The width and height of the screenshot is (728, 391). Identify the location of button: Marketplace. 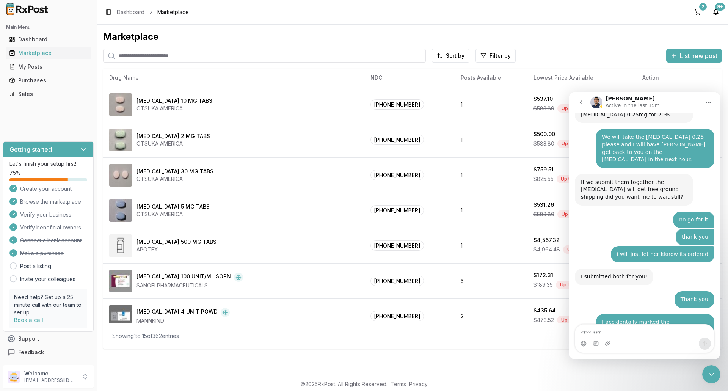
(48, 53).